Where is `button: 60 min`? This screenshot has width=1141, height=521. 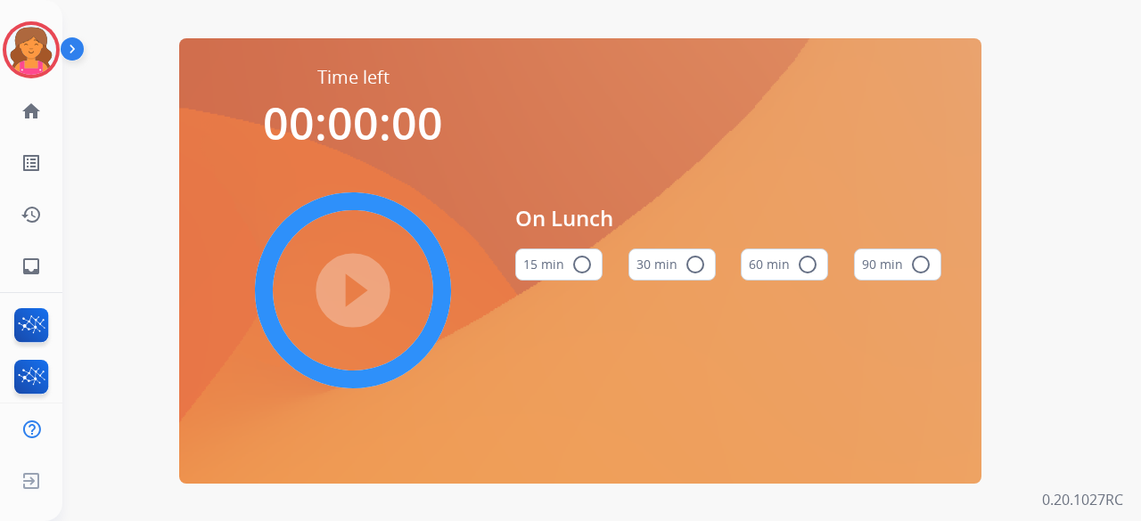 button: 60 min is located at coordinates (784, 265).